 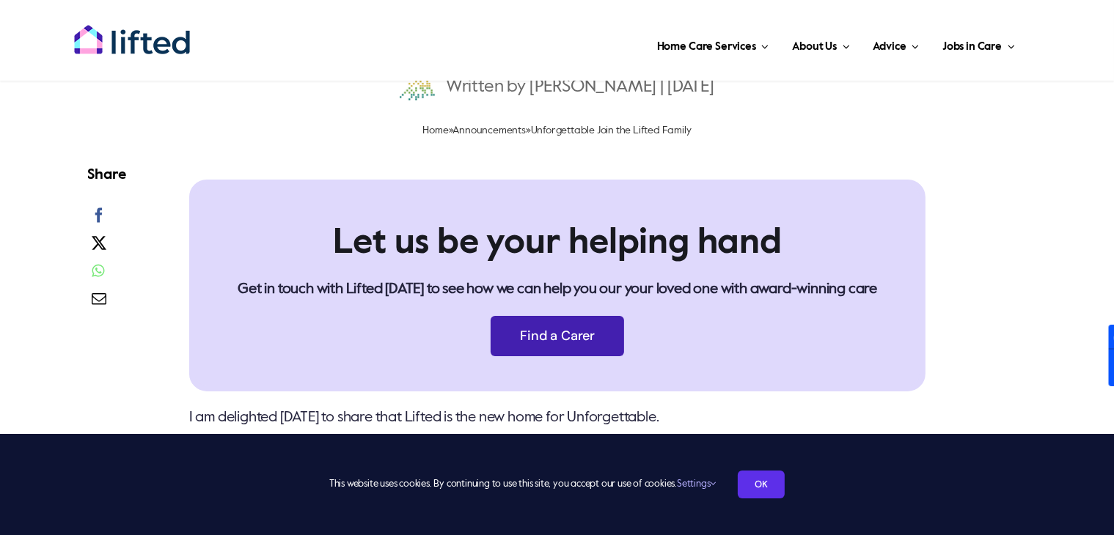 What do you see at coordinates (557, 243) in the screenshot?
I see `h2: Let us be your helping hand` at bounding box center [557, 243].